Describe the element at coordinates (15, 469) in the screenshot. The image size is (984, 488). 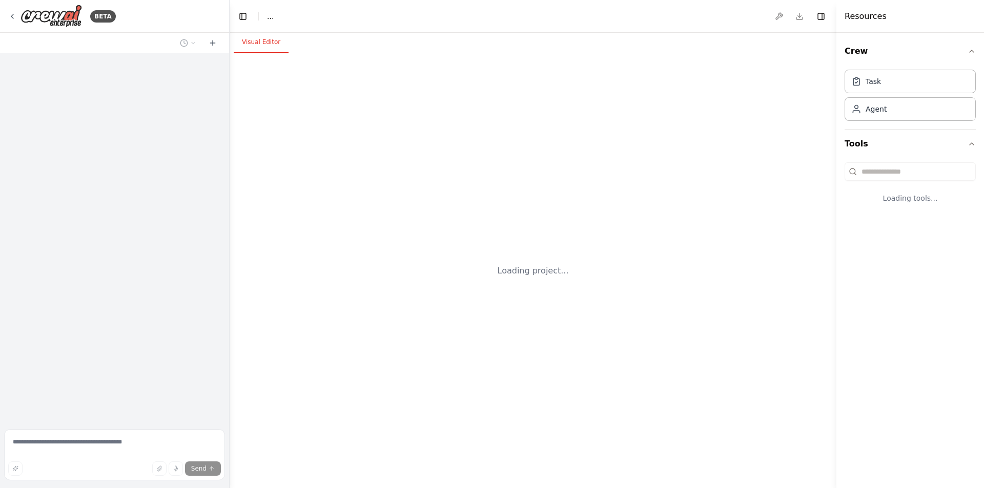
I see `button: Improve this prompt` at that location.